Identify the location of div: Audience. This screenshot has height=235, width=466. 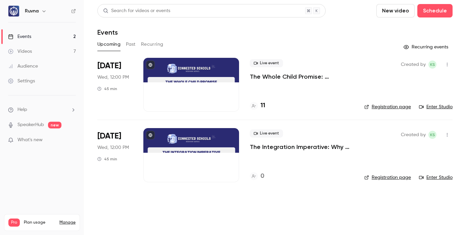
(23, 66).